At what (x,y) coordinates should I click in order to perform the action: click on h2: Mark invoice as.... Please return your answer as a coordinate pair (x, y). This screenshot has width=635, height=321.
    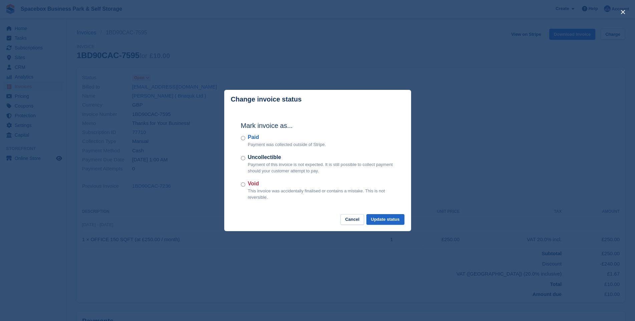
    Looking at the image, I should click on (318, 126).